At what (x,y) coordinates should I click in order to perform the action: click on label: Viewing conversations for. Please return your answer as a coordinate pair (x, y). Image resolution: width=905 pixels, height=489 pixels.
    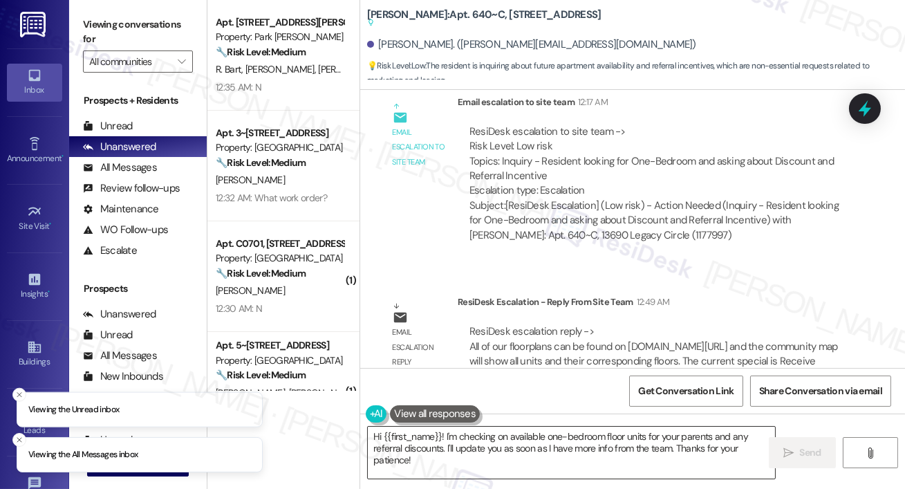
    Looking at the image, I should click on (138, 32).